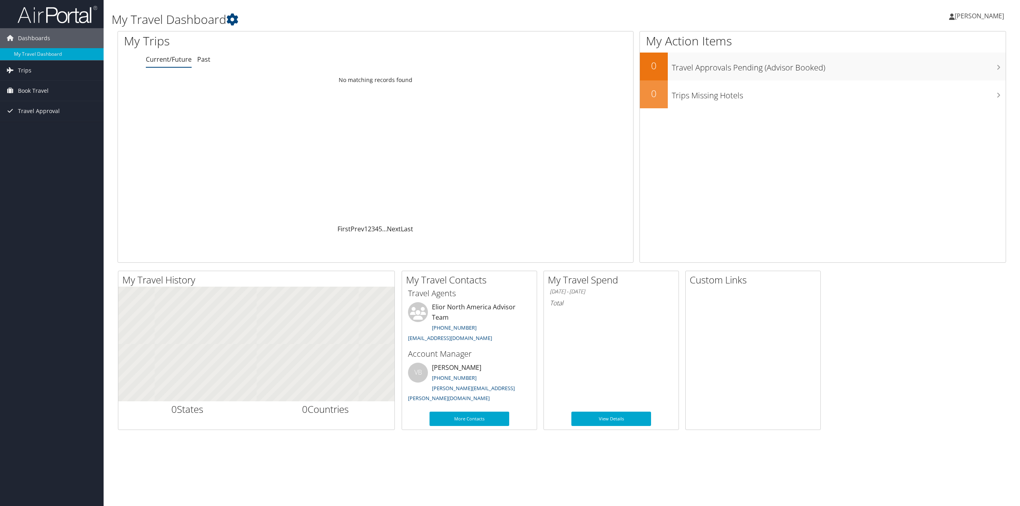 The height and width of the screenshot is (506, 1020). I want to click on a: Prev, so click(357, 229).